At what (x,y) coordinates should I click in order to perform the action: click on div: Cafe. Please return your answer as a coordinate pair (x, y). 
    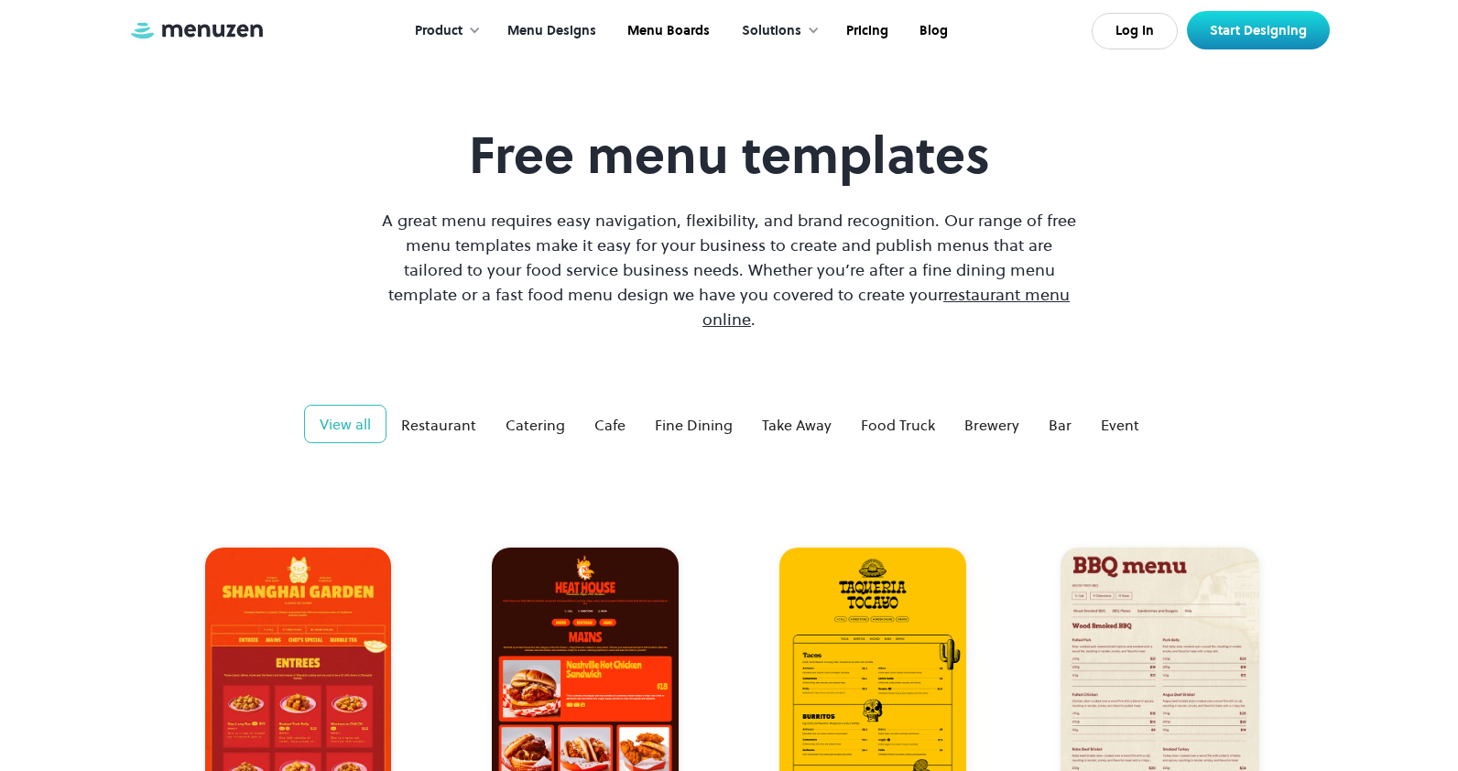
    Looking at the image, I should click on (610, 425).